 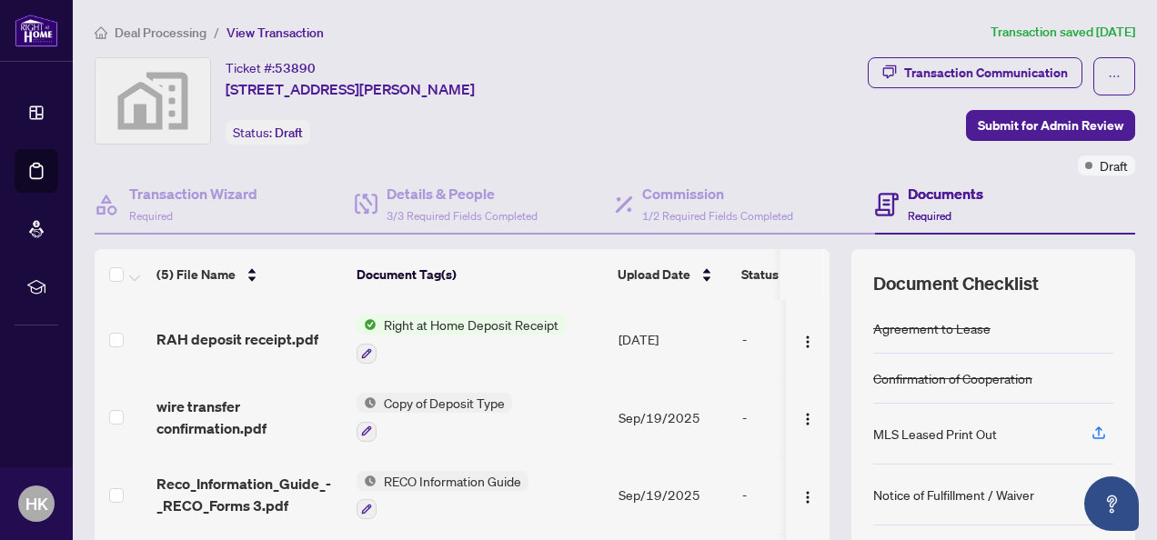 I want to click on span: View Transaction, so click(x=275, y=33).